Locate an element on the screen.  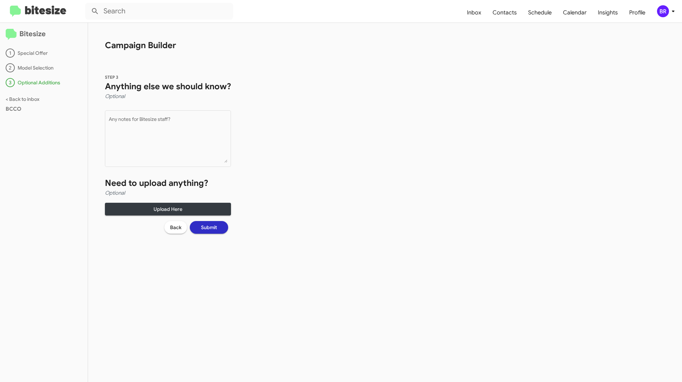
span: Contacts is located at coordinates (504, 13).